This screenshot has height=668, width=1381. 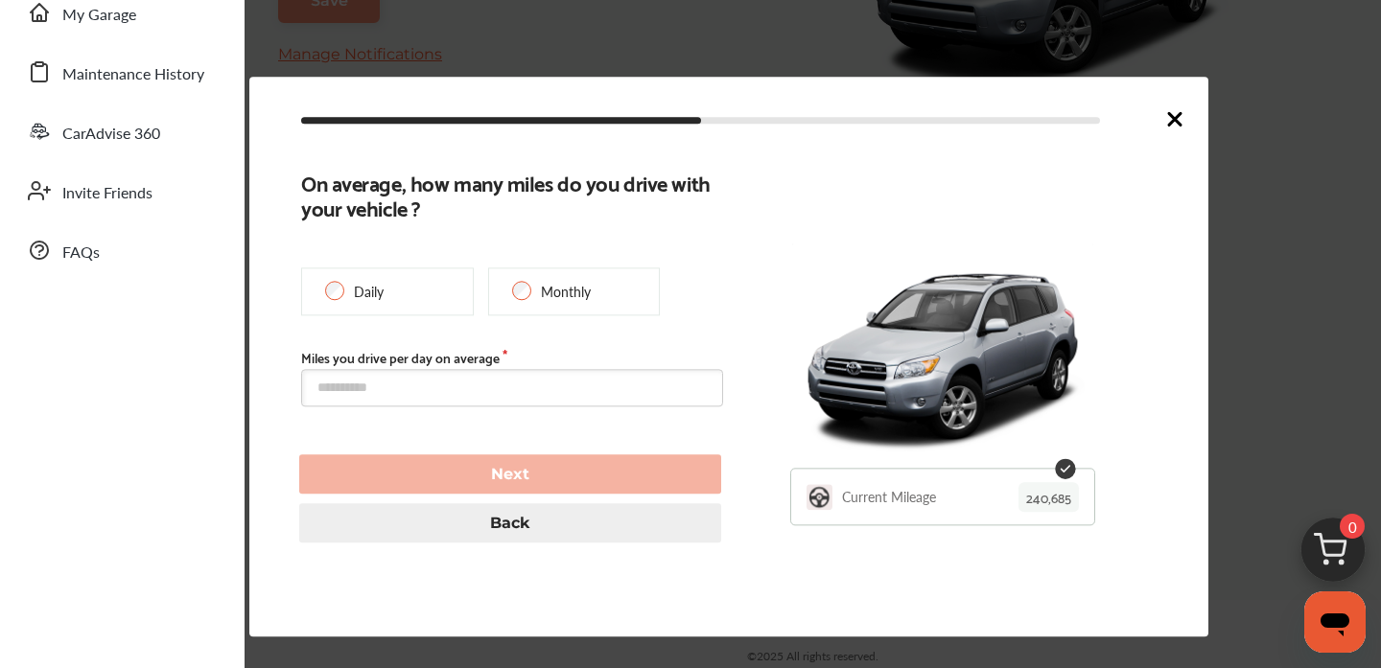 I want to click on span: Maintenance History, so click(x=133, y=75).